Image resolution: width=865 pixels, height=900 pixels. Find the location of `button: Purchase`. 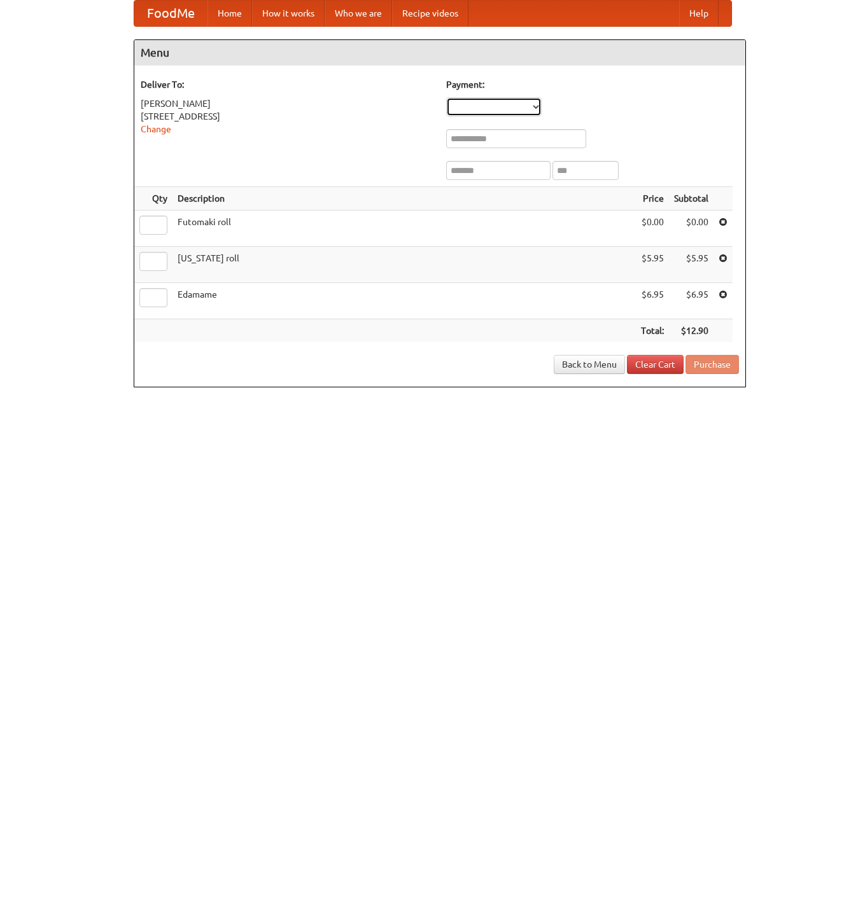

button: Purchase is located at coordinates (712, 365).